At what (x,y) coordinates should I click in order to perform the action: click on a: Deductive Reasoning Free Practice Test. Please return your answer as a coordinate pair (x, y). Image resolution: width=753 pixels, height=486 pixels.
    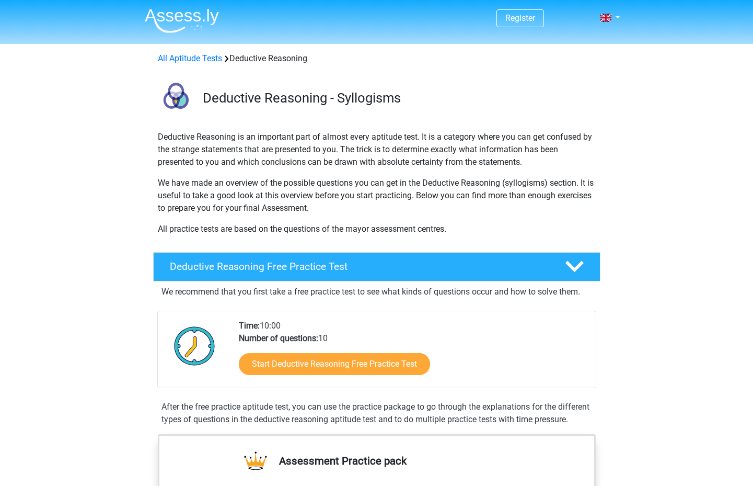
    Looking at the image, I should click on (377, 267).